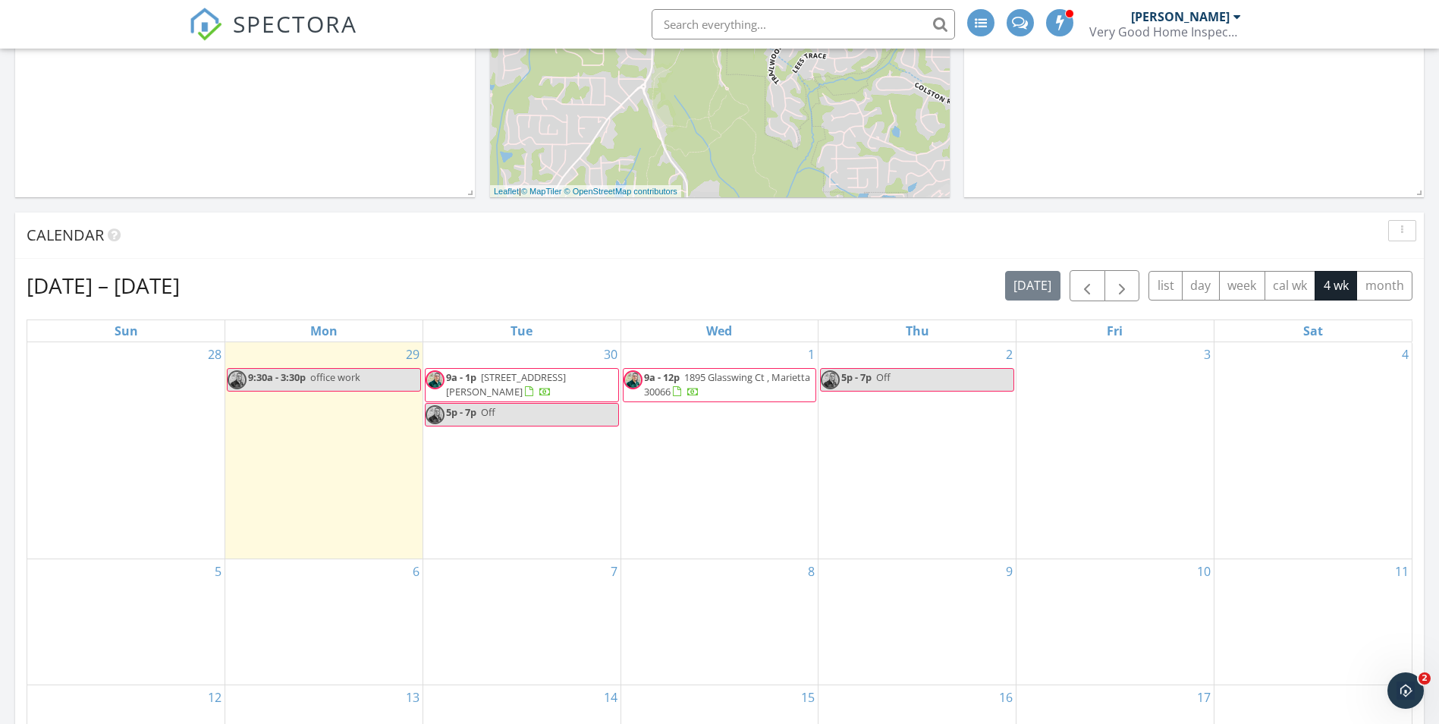  What do you see at coordinates (1115, 451) in the screenshot?
I see `td: Go to October 3, 2025` at bounding box center [1115, 451].